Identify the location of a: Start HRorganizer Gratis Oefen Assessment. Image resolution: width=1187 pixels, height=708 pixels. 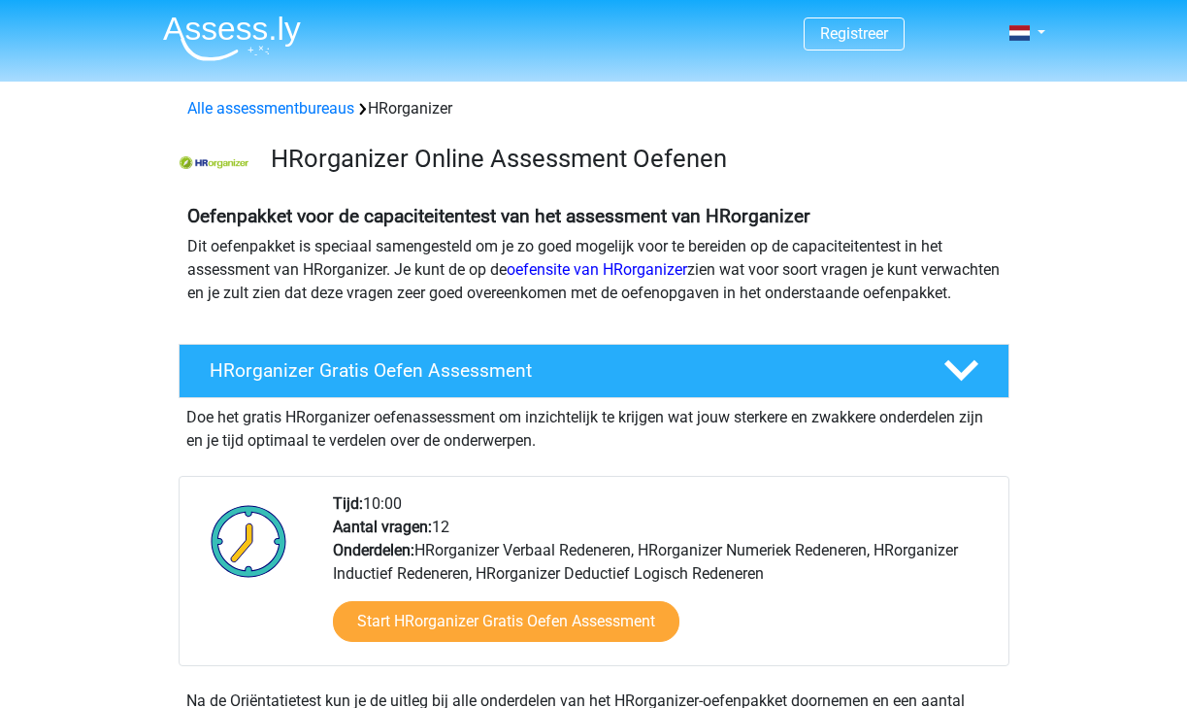
(506, 621).